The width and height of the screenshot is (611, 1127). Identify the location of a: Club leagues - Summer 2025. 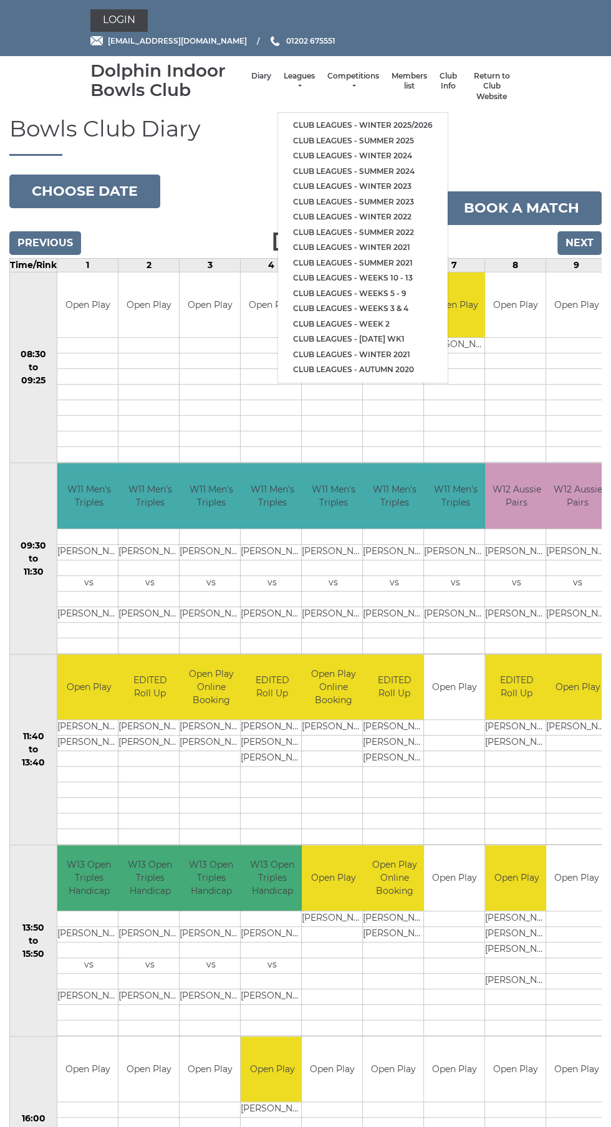
(363, 141).